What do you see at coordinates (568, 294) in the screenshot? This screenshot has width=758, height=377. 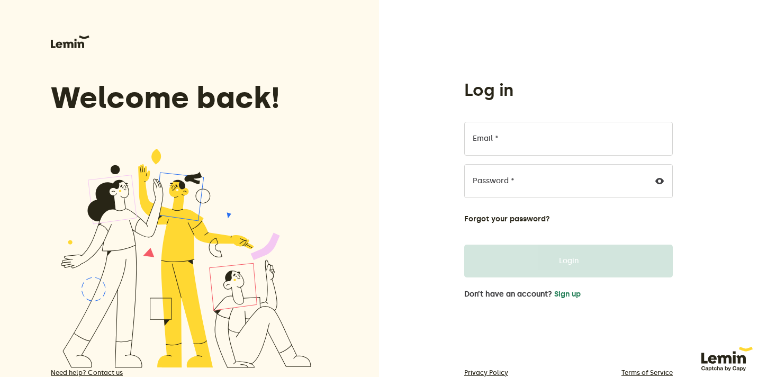 I see `button: Sign up` at bounding box center [568, 294].